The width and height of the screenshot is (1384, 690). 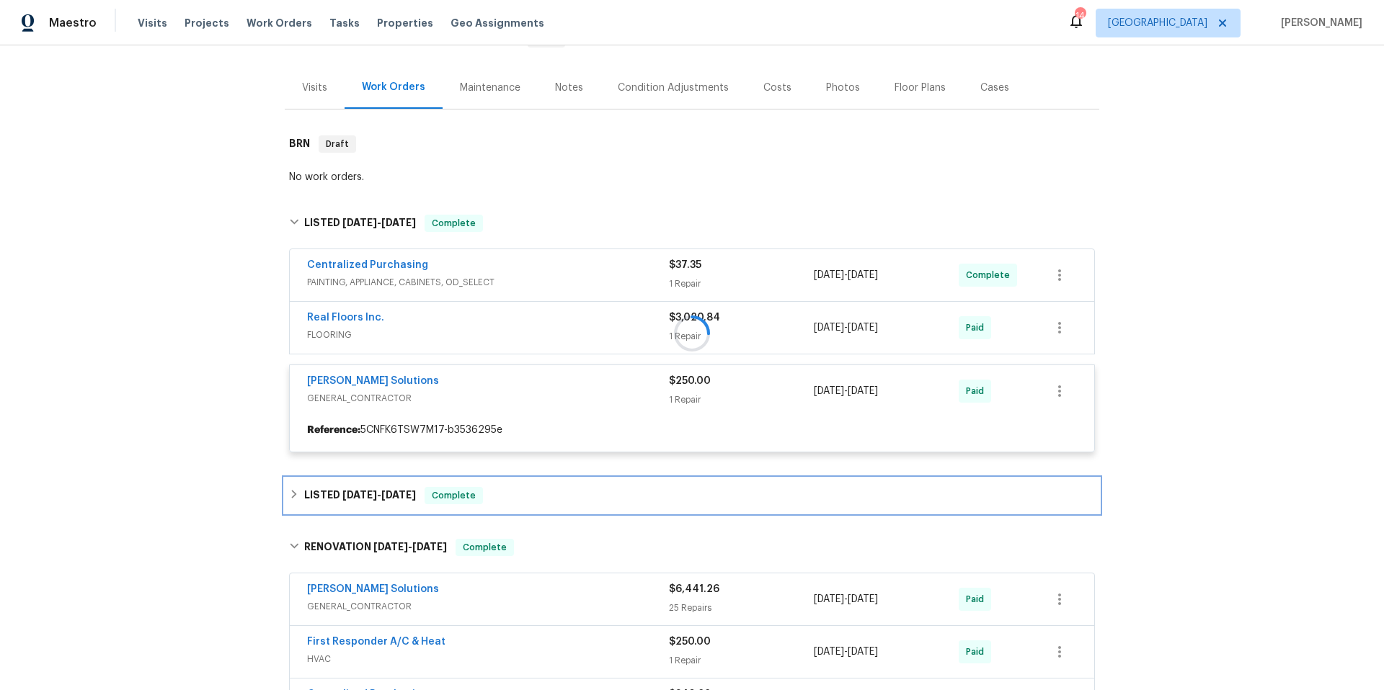 What do you see at coordinates (995, 88) in the screenshot?
I see `div: Cases` at bounding box center [995, 88].